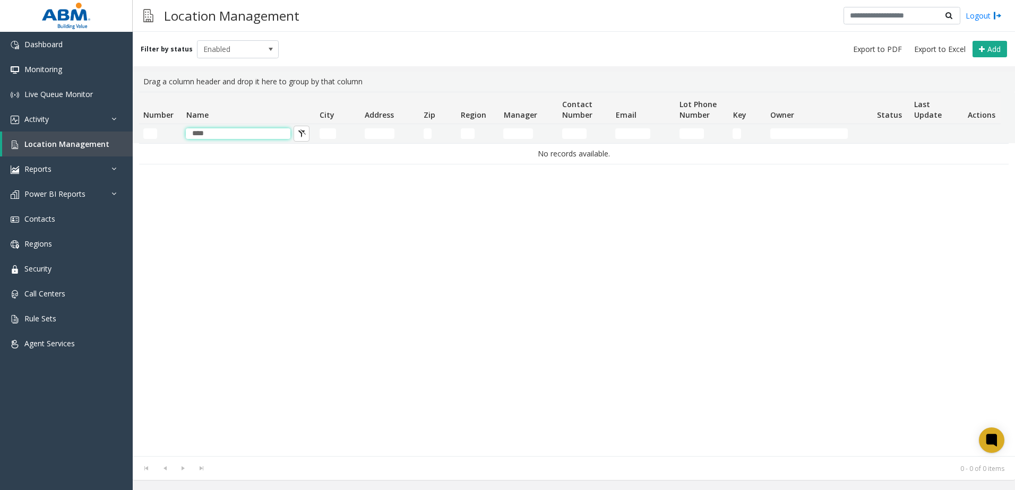 The width and height of the screenshot is (1015, 490). Describe the element at coordinates (518, 134) in the screenshot. I see `input: Manager Filter` at that location.